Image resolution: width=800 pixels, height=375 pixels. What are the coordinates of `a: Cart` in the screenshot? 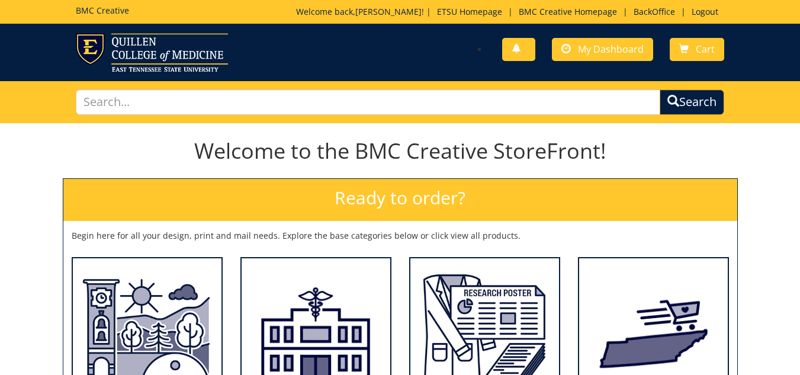 It's located at (697, 49).